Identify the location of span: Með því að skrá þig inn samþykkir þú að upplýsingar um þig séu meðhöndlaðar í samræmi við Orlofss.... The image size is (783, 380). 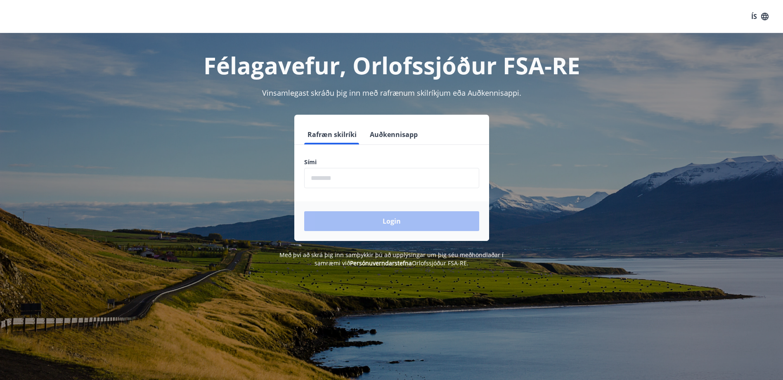
(391, 259).